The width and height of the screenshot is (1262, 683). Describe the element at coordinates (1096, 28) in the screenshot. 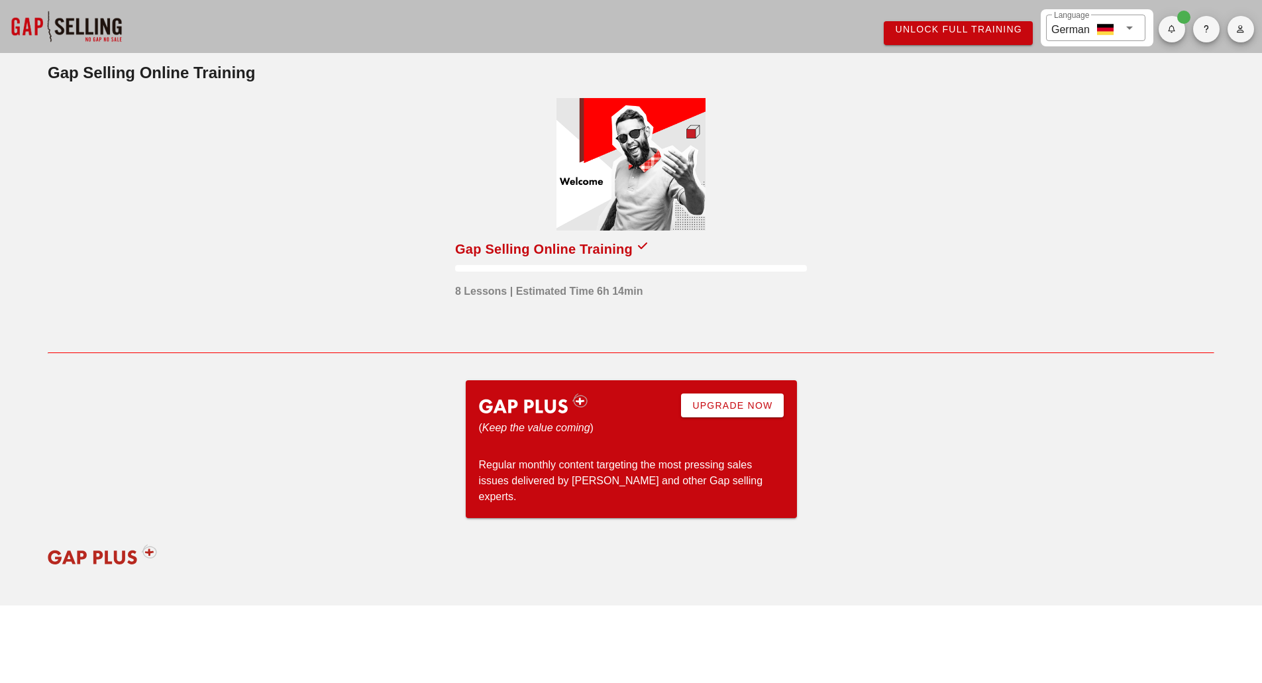

I see `div: LanguageGerman` at that location.